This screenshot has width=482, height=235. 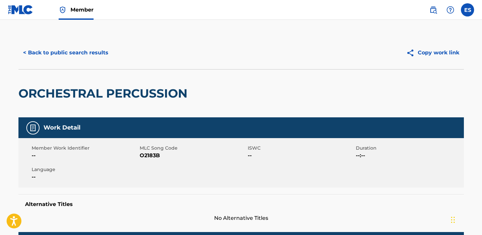 I want to click on span: Member, so click(x=82, y=10).